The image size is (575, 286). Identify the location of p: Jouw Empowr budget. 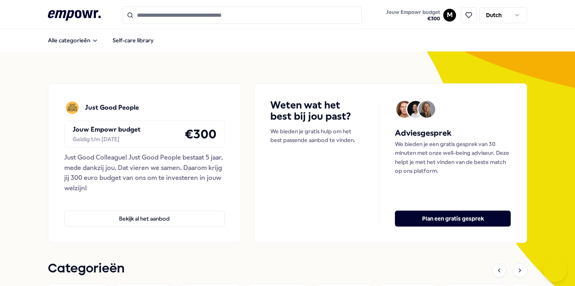
(107, 130).